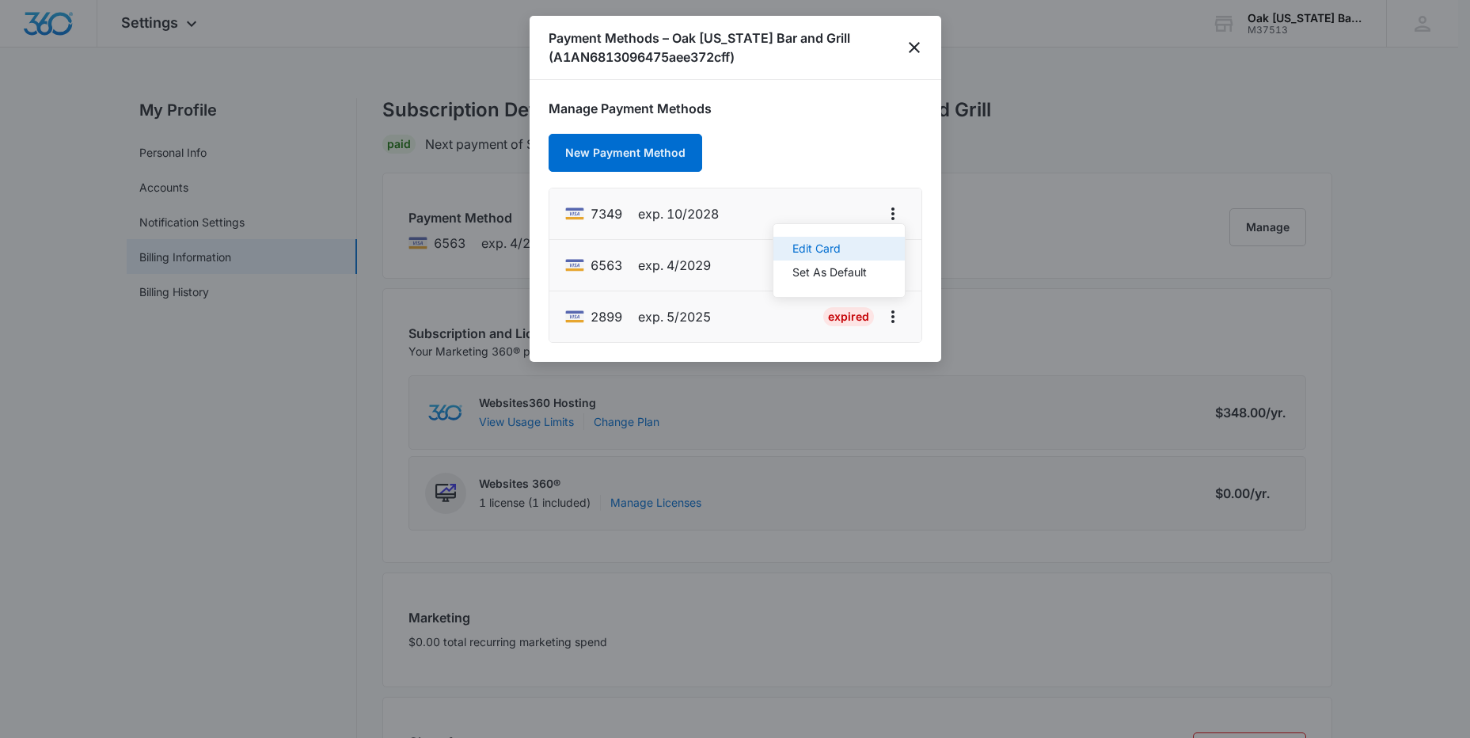 This screenshot has height=738, width=1470. I want to click on span: exp. 4/2029, so click(674, 265).